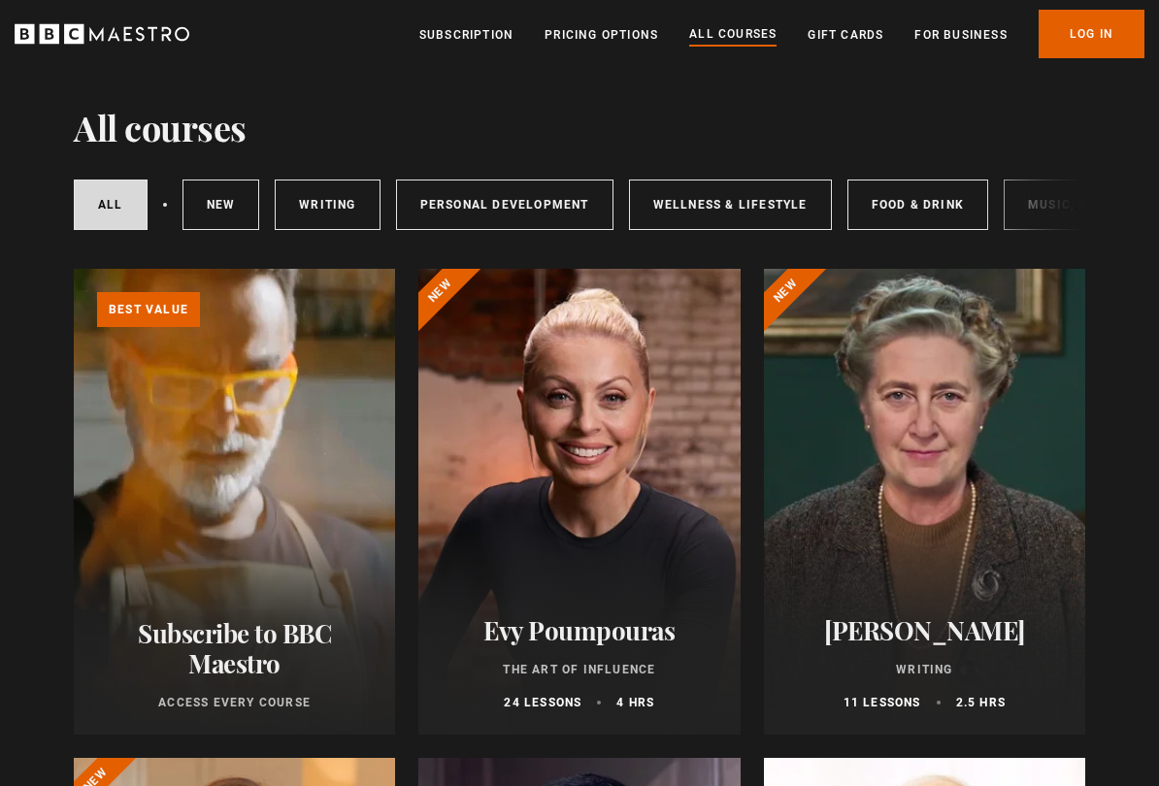 This screenshot has width=1159, height=786. What do you see at coordinates (102, 34) in the screenshot?
I see `a: BBC Maestro` at bounding box center [102, 34].